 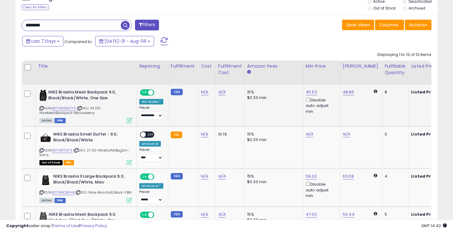 I want to click on img: 51HvUws+-RL._SL40_.jpg, so click(x=43, y=218).